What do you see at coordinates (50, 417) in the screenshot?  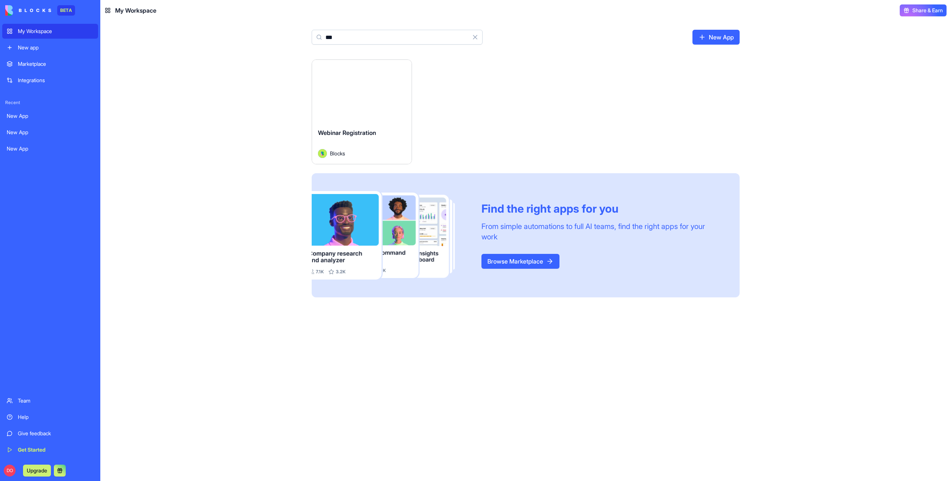 I see `a: Help` at bounding box center [50, 417].